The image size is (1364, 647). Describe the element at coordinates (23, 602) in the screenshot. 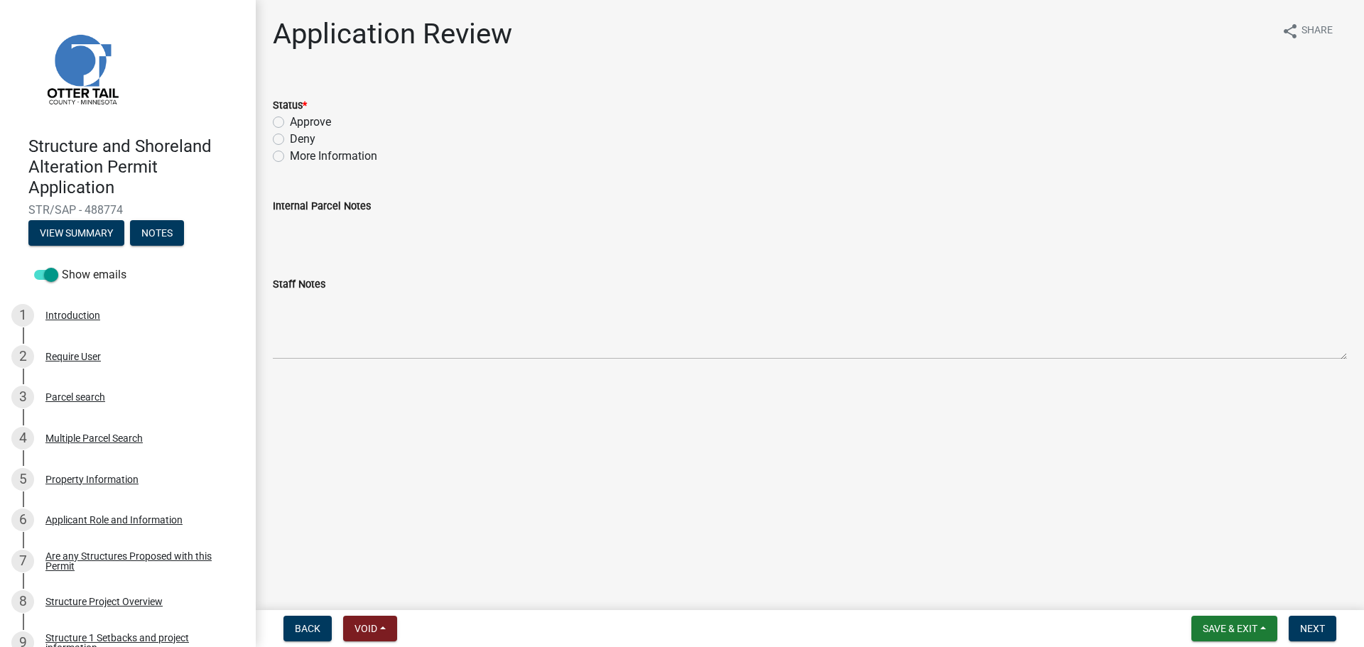

I see `div: 8` at that location.